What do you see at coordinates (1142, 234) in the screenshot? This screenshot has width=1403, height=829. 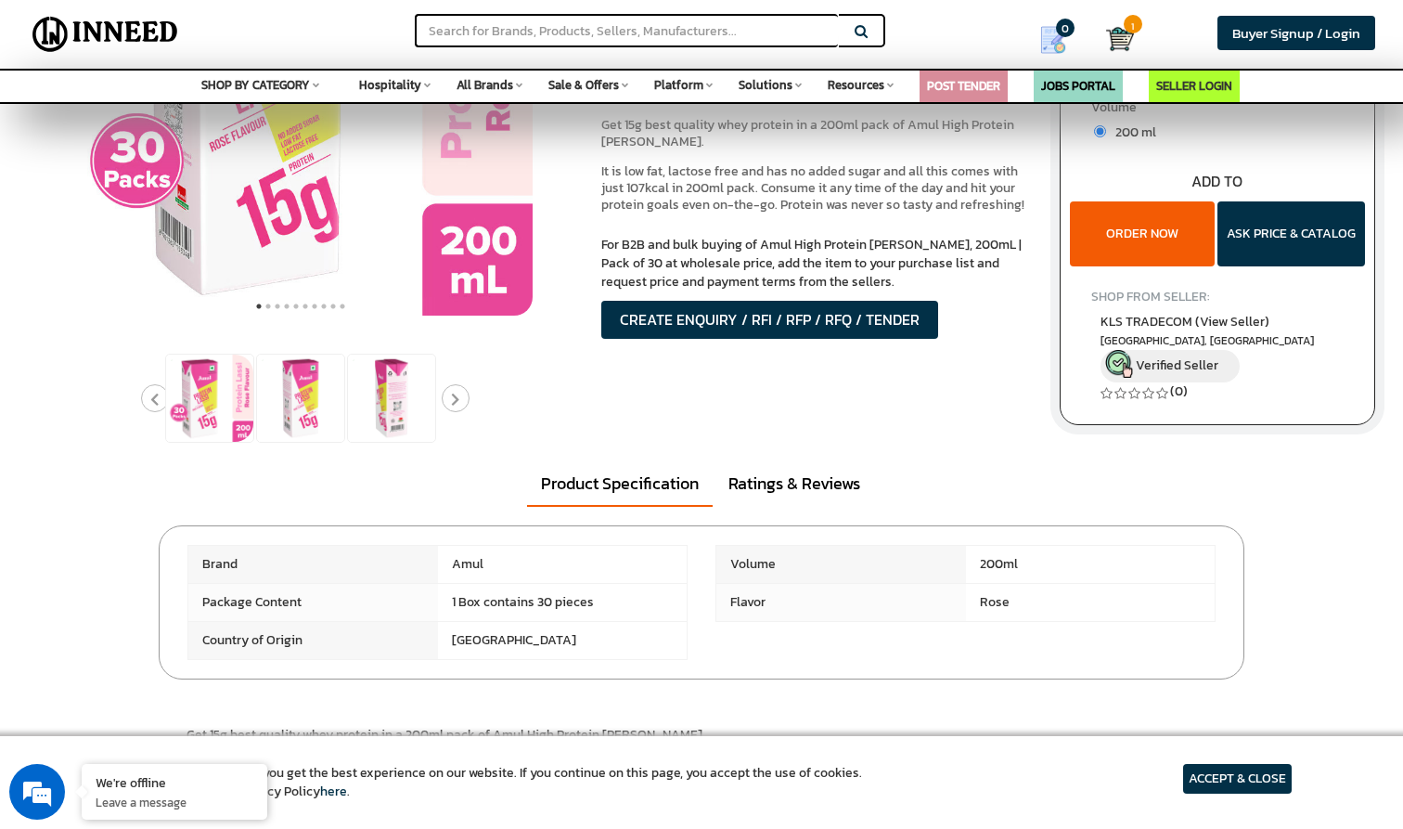 I see `button: ORDER NOW` at bounding box center [1142, 234].